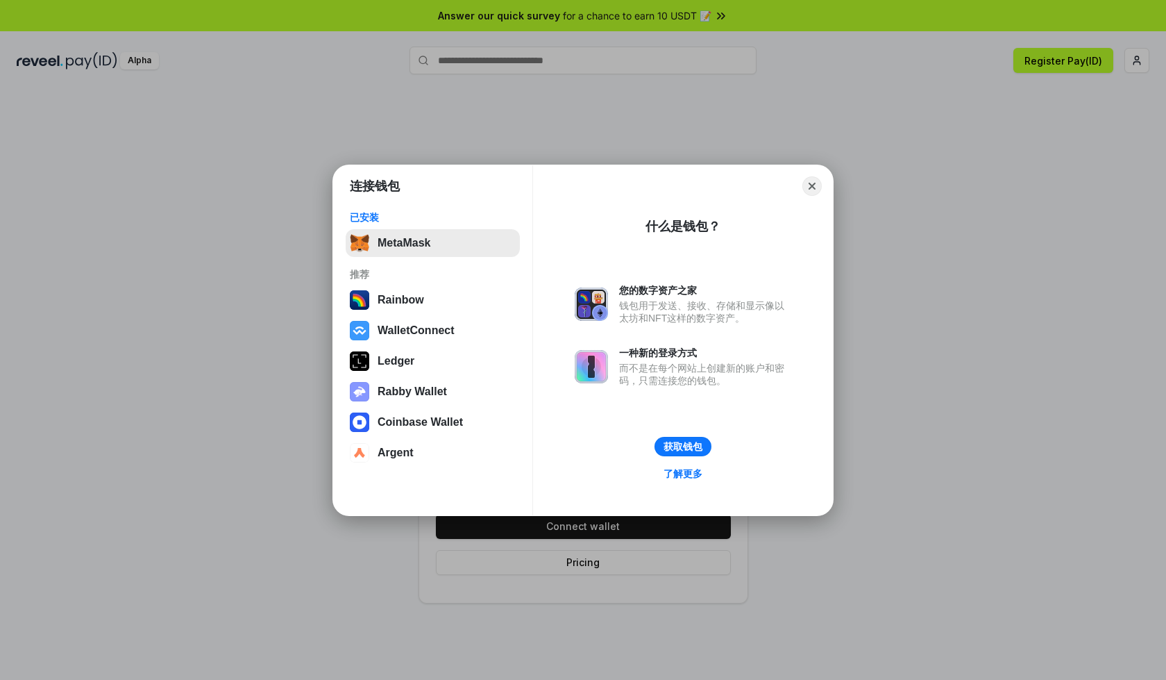 The image size is (1166, 680). What do you see at coordinates (432, 392) in the screenshot?
I see `button: Rabby Wallet` at bounding box center [432, 392].